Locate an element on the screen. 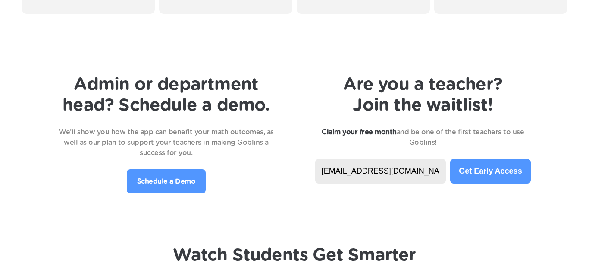 This screenshot has height=279, width=589. h1: Watch Students Get Smarter is located at coordinates (294, 255).